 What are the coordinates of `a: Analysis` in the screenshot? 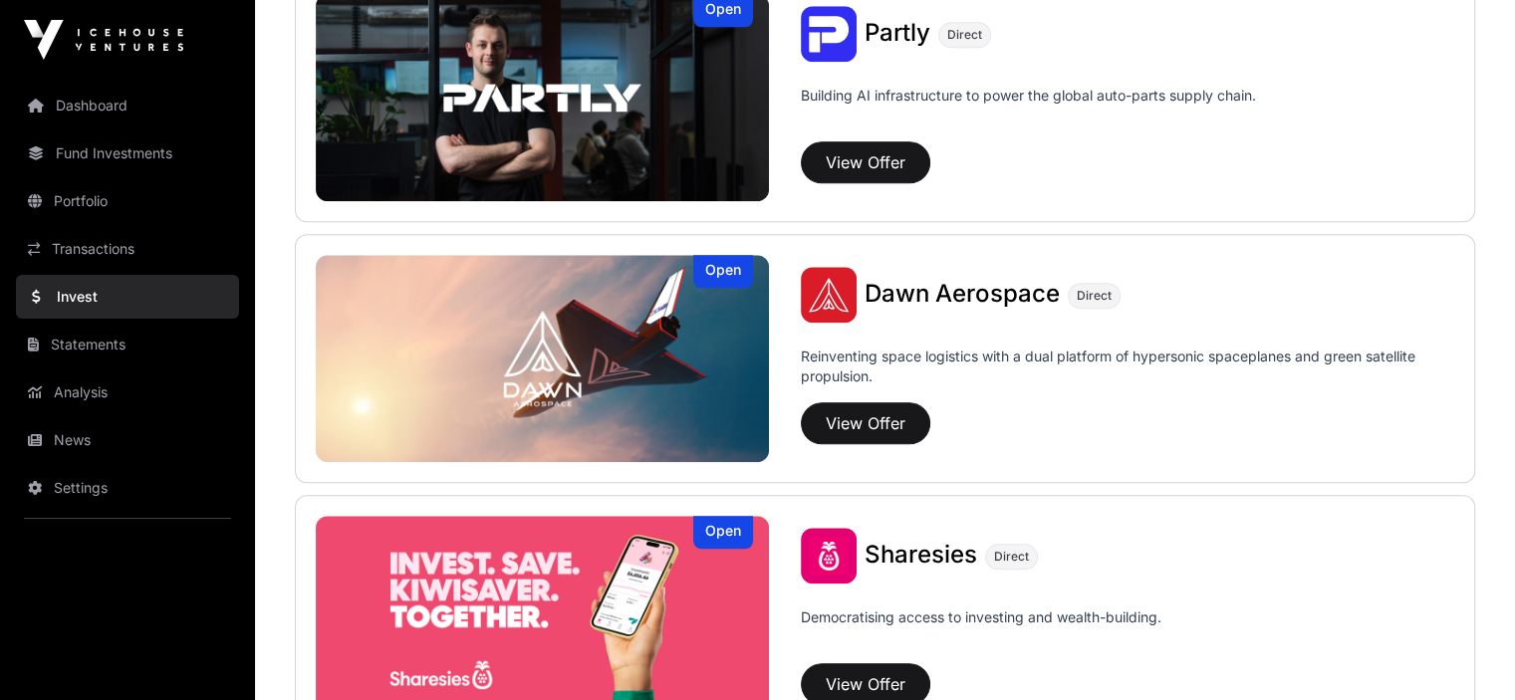 It's located at (128, 392).